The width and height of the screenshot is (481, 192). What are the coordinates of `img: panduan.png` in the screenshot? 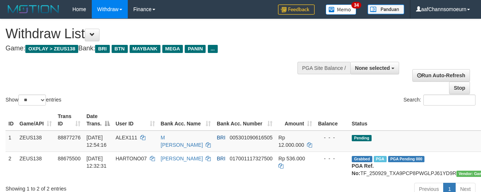 It's located at (386, 9).